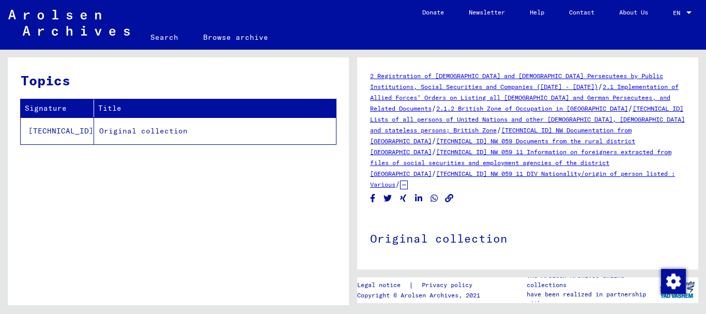 The width and height of the screenshot is (706, 314). What do you see at coordinates (403, 198) in the screenshot?
I see `button: Share on Xing` at bounding box center [403, 198].